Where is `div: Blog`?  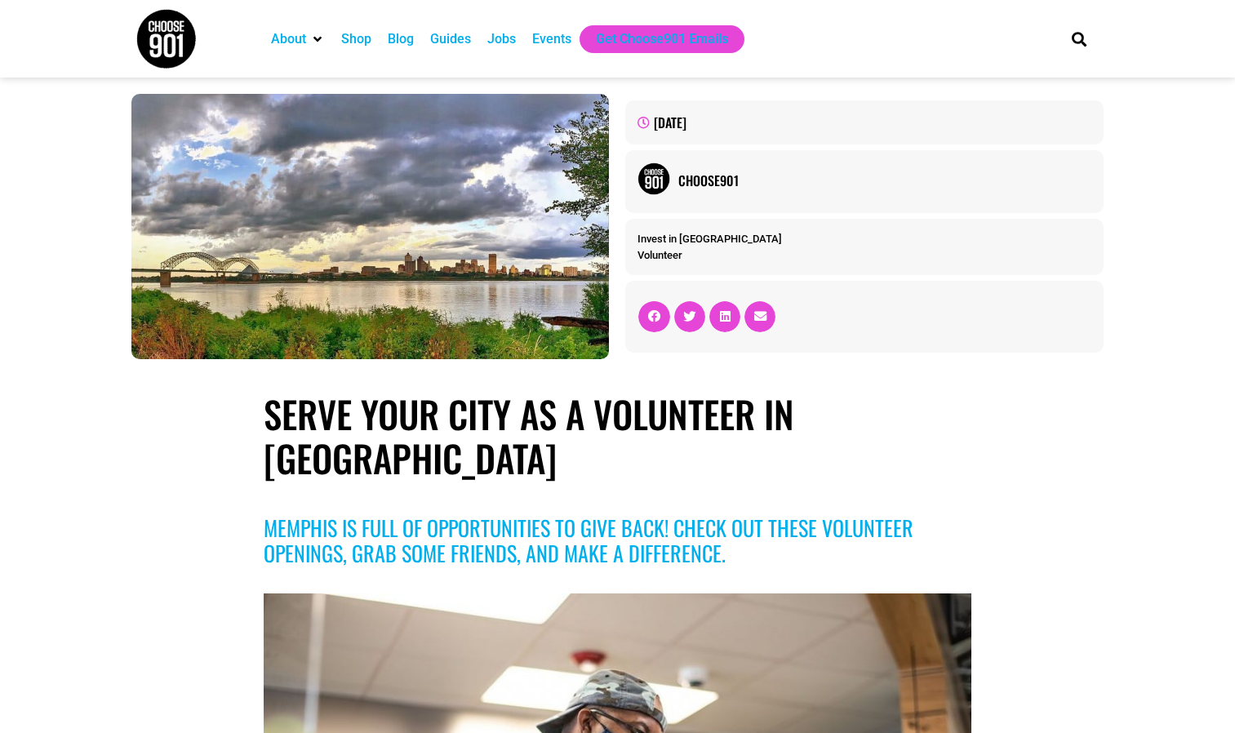
div: Blog is located at coordinates (401, 39).